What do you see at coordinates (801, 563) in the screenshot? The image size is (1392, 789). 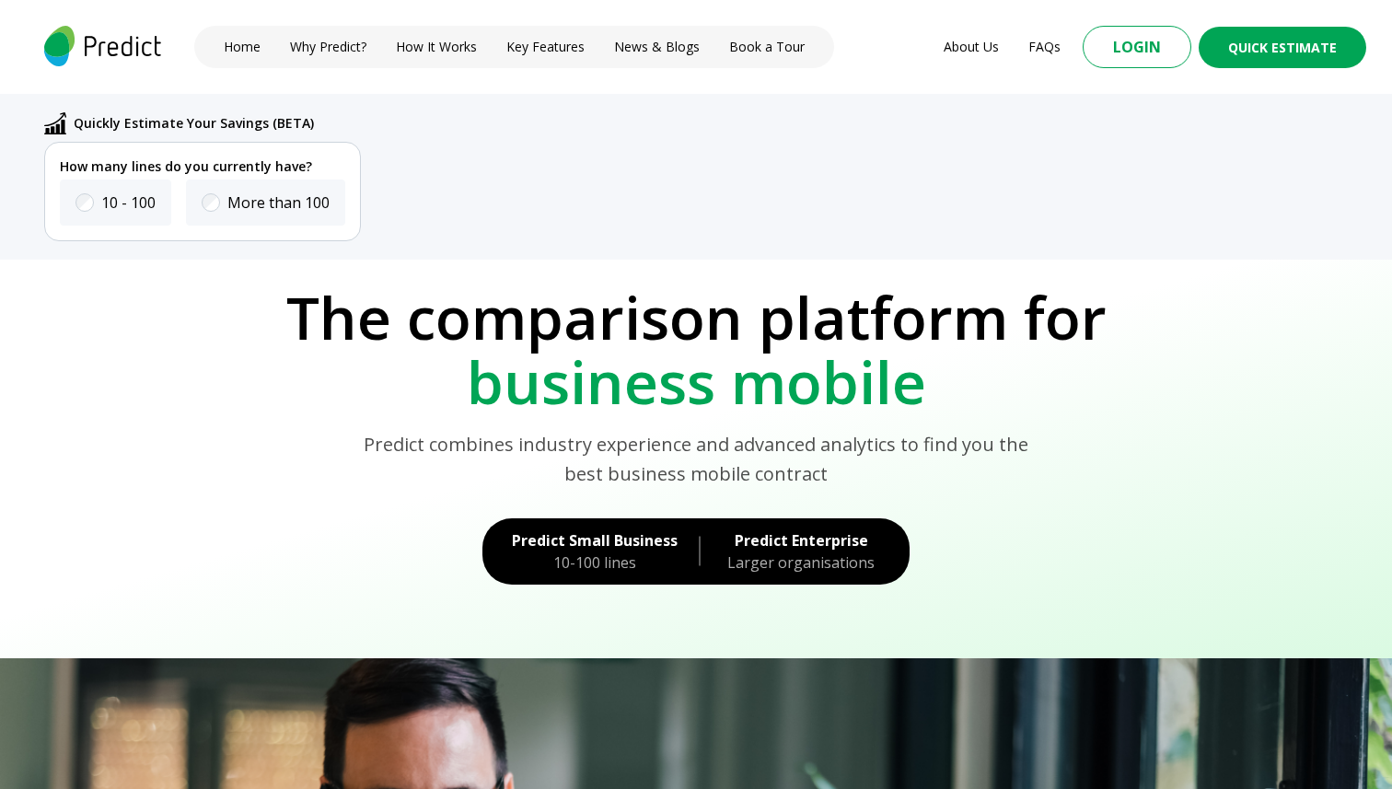 I see `div: Larger organisations` at bounding box center [801, 563].